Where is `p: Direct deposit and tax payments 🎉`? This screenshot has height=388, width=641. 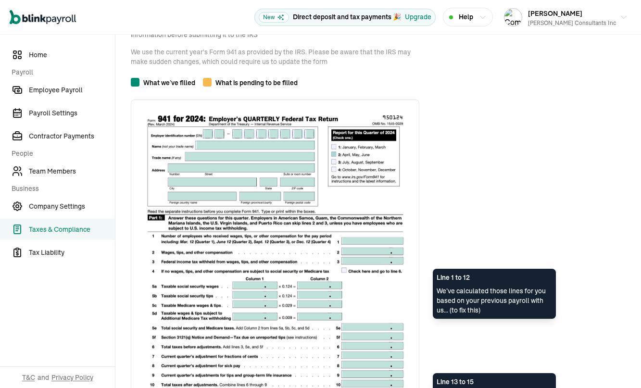
p: Direct deposit and tax payments 🎉 is located at coordinates (347, 17).